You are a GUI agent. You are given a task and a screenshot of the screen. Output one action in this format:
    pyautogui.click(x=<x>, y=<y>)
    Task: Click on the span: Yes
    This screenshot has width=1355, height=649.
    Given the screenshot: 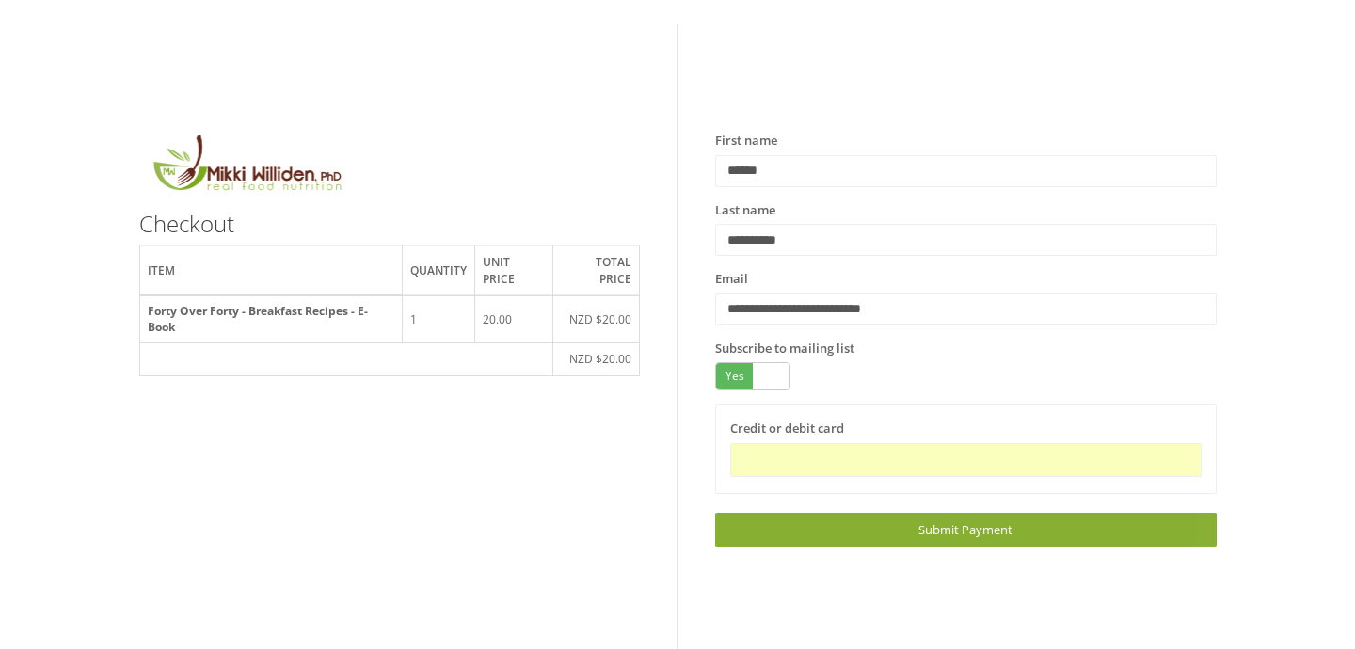 What is the action you would take?
    pyautogui.click(x=734, y=376)
    